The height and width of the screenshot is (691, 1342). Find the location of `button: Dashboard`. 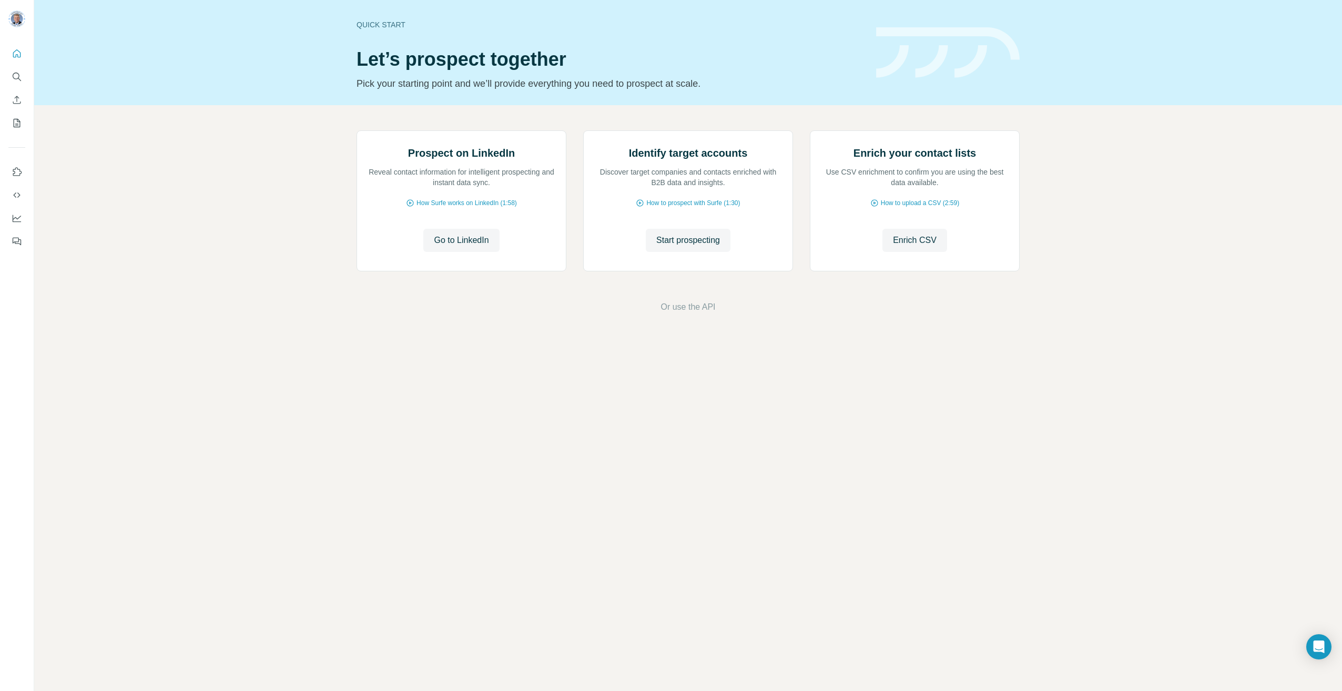

button: Dashboard is located at coordinates (17, 218).